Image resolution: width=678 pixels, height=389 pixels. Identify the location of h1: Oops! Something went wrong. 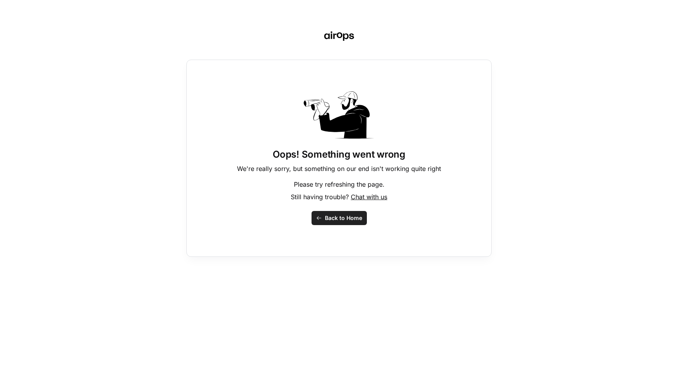
(339, 155).